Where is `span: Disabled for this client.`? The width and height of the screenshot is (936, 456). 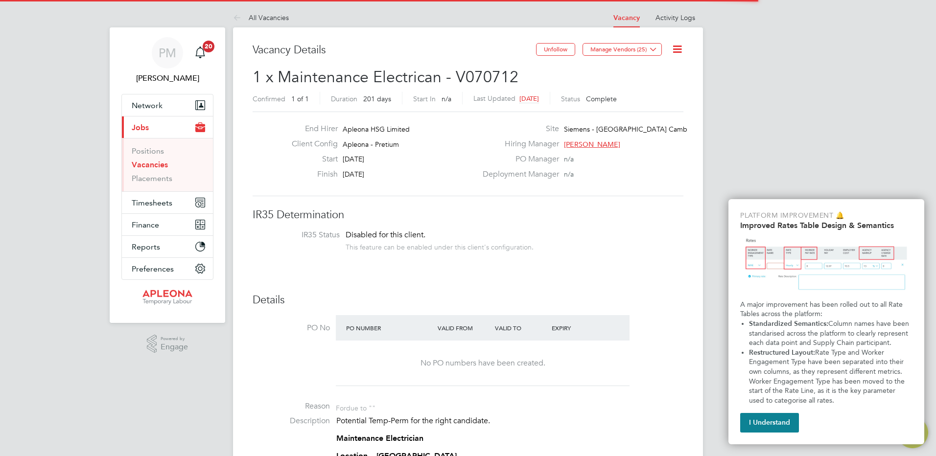
span: Disabled for this client. is located at coordinates (385, 235).